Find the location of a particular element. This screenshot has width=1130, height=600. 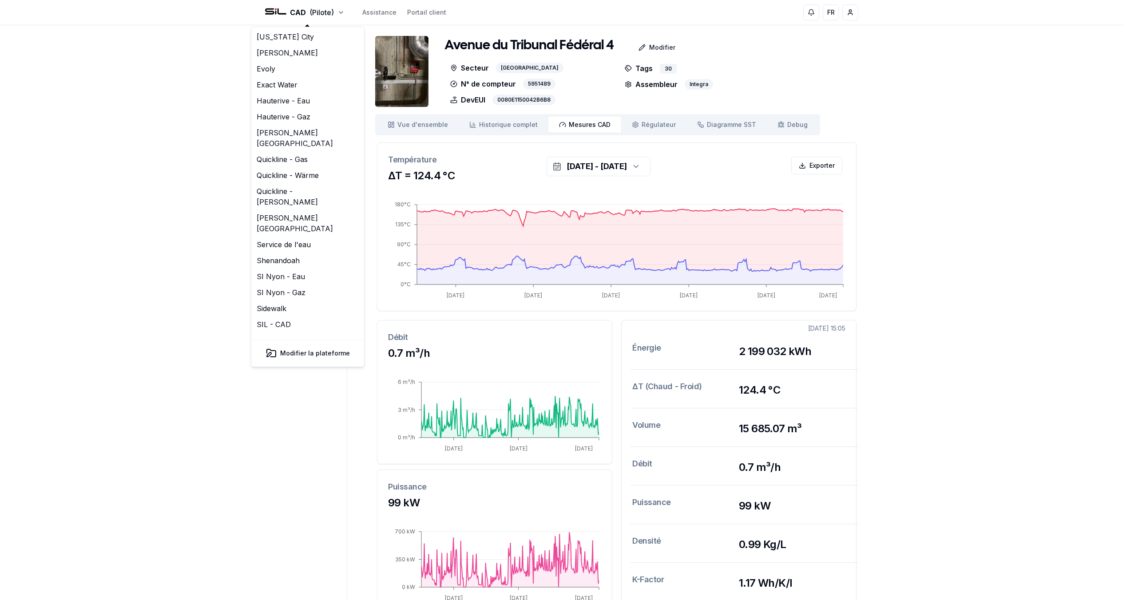

button: Modifier la plateforme is located at coordinates (308, 353).